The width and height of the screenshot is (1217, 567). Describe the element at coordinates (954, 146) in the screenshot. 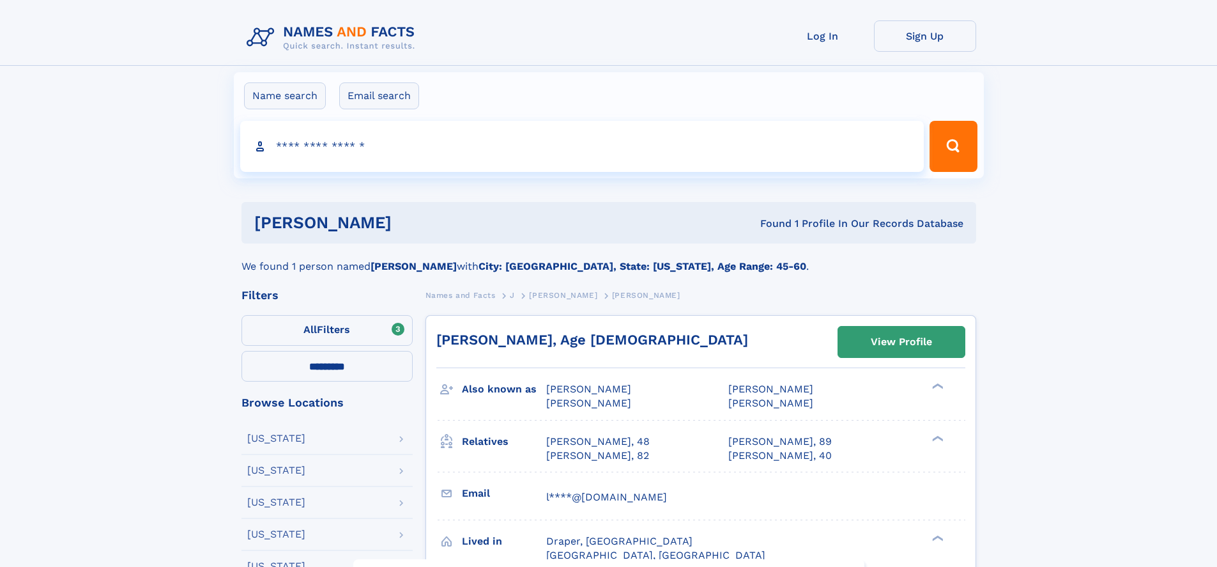

I see `button: Search Button` at that location.